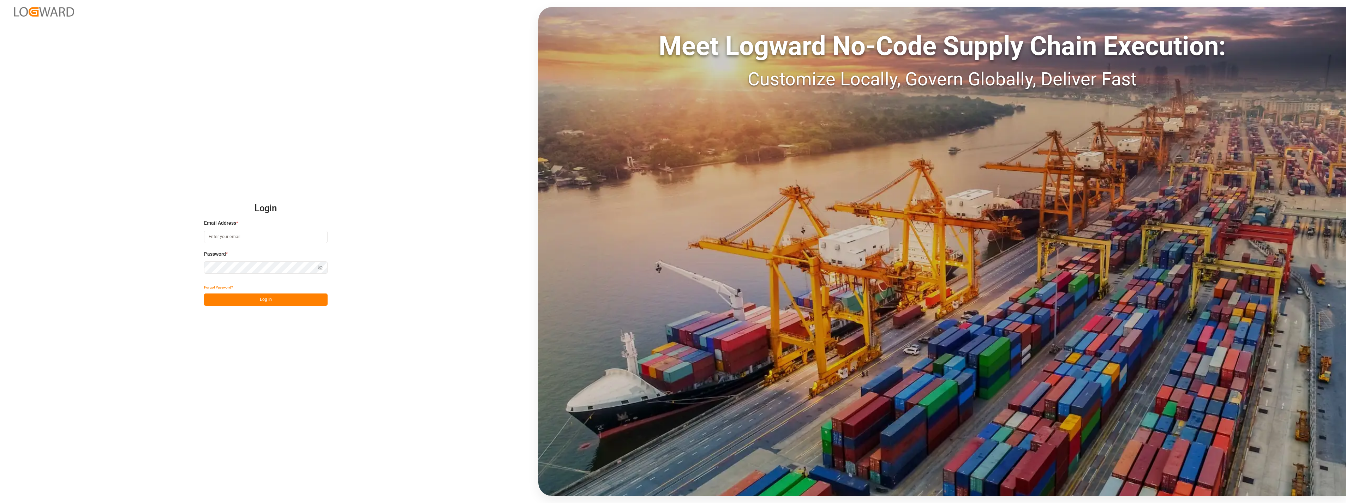 Image resolution: width=1346 pixels, height=503 pixels. Describe the element at coordinates (266, 300) in the screenshot. I see `button: Log In` at that location.